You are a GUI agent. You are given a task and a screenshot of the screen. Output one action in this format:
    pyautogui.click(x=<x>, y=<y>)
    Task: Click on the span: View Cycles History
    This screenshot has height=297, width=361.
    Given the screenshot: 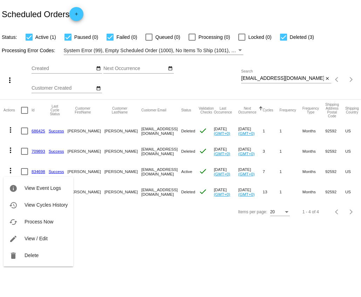 What is the action you would take?
    pyautogui.click(x=46, y=205)
    